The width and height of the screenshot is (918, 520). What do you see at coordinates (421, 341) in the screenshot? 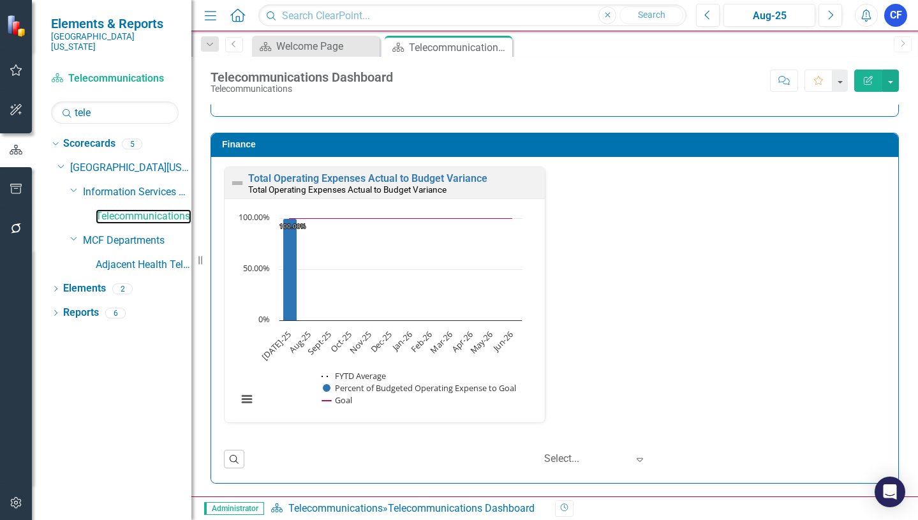
I see `text: Feb-26` at bounding box center [421, 341].